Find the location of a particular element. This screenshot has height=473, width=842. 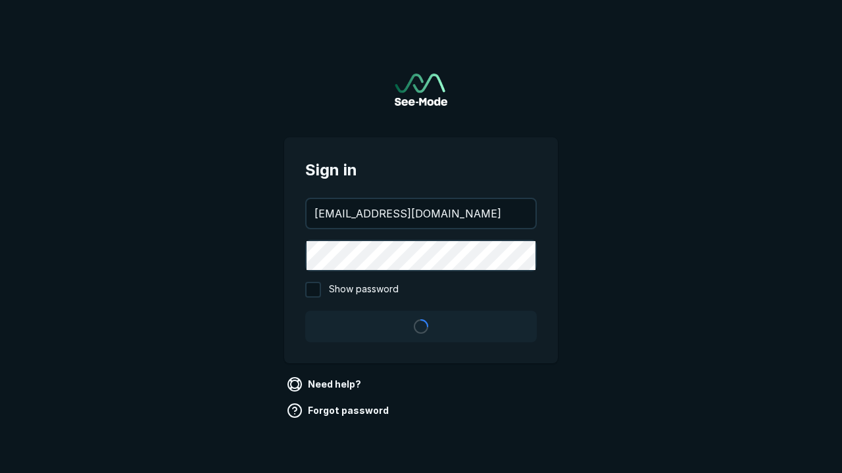

a: Go to sign in is located at coordinates (421, 89).